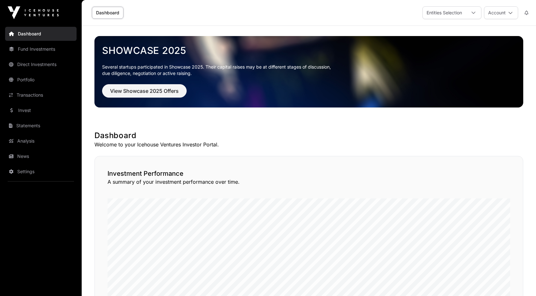 The height and width of the screenshot is (296, 536). What do you see at coordinates (41, 80) in the screenshot?
I see `a: Portfolio` at bounding box center [41, 80].